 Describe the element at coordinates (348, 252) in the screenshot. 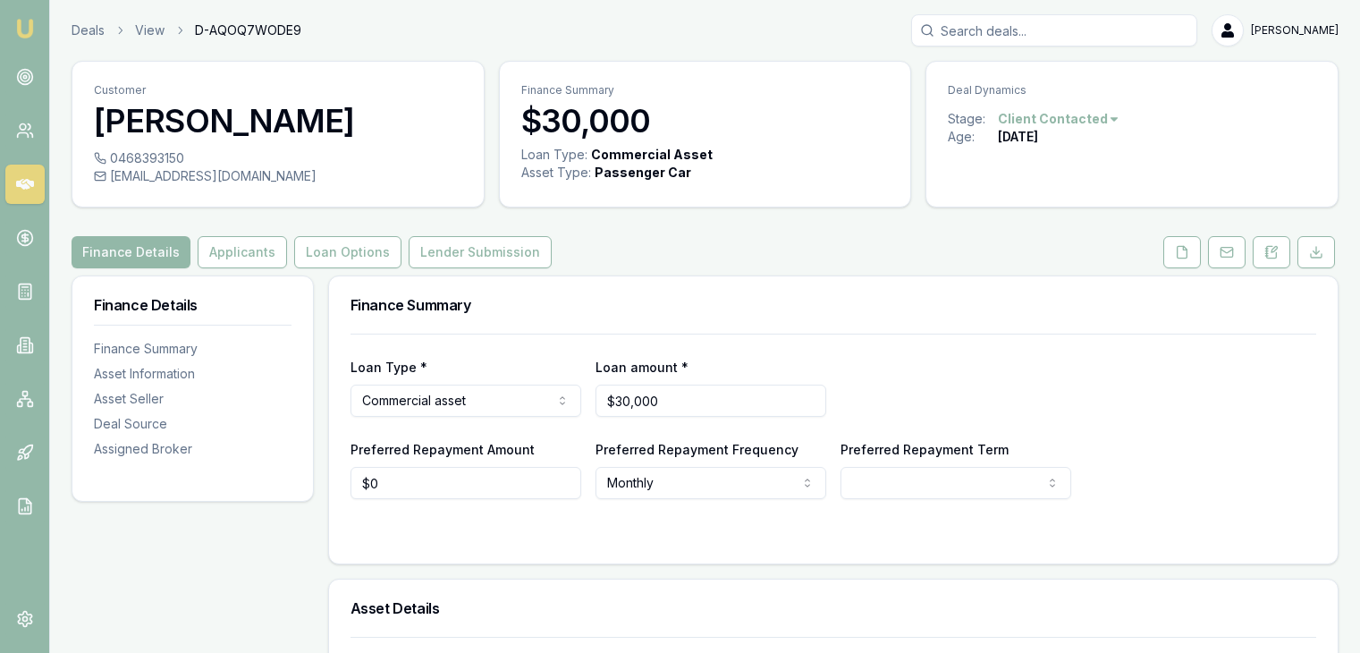

I see `button: Loan Options` at that location.